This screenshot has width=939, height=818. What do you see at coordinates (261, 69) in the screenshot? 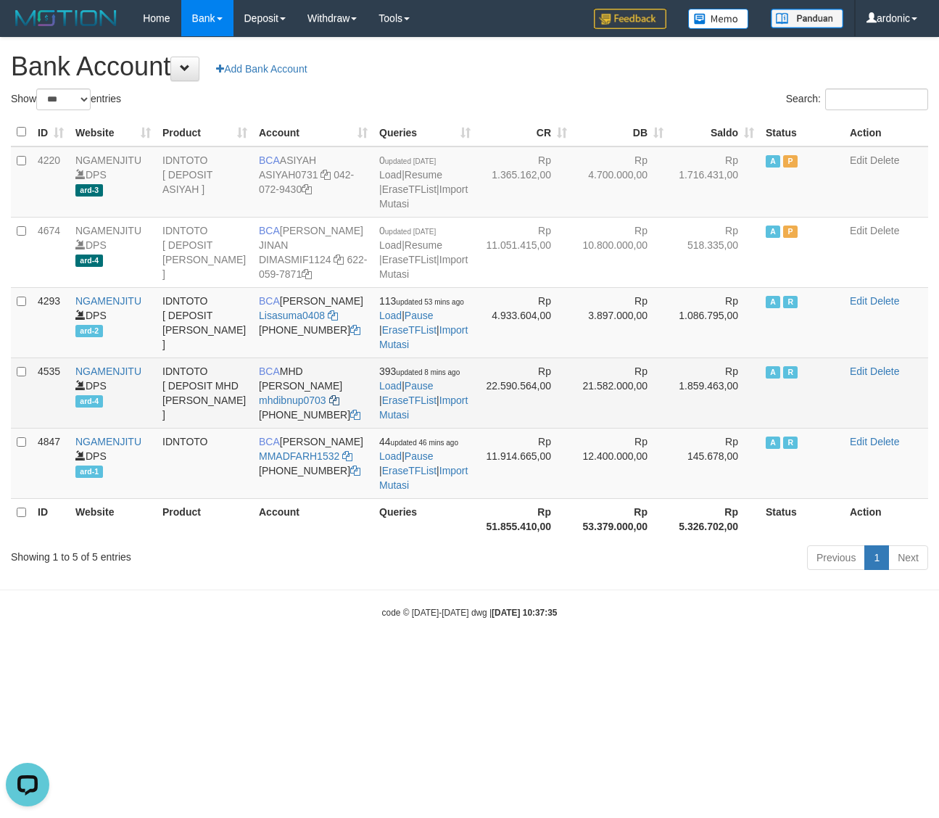
I see `a: Add Bank Account` at bounding box center [261, 69].